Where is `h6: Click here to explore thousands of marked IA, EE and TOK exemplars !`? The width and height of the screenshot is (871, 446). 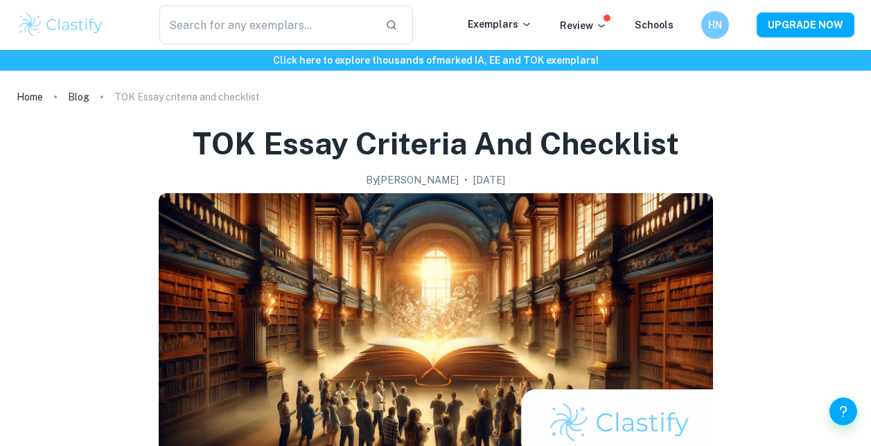
h6: Click here to explore thousands of marked IA, EE and TOK exemplars ! is located at coordinates (435, 60).